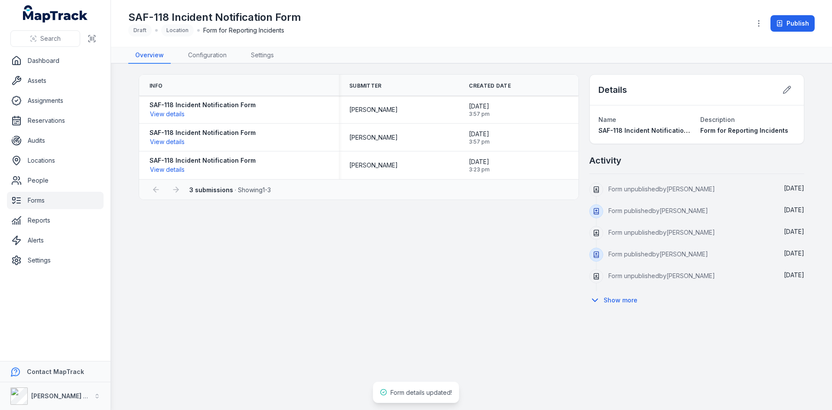 Image resolution: width=832 pixels, height=410 pixels. Describe the element at coordinates (55, 240) in the screenshot. I see `a: Alerts` at that location.